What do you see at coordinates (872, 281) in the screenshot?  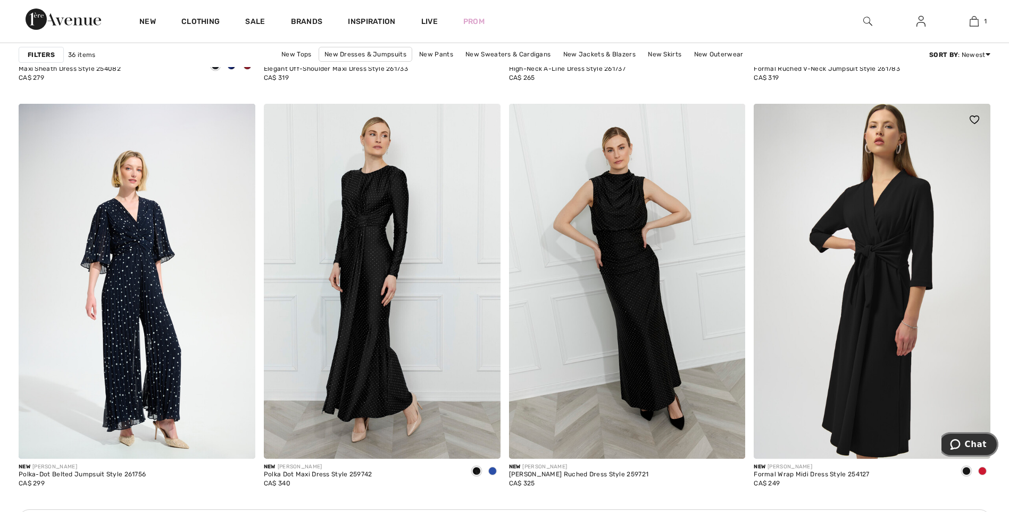 I see `img: Formal Wrap Midi Dress Style 254127. Black` at bounding box center [872, 281].